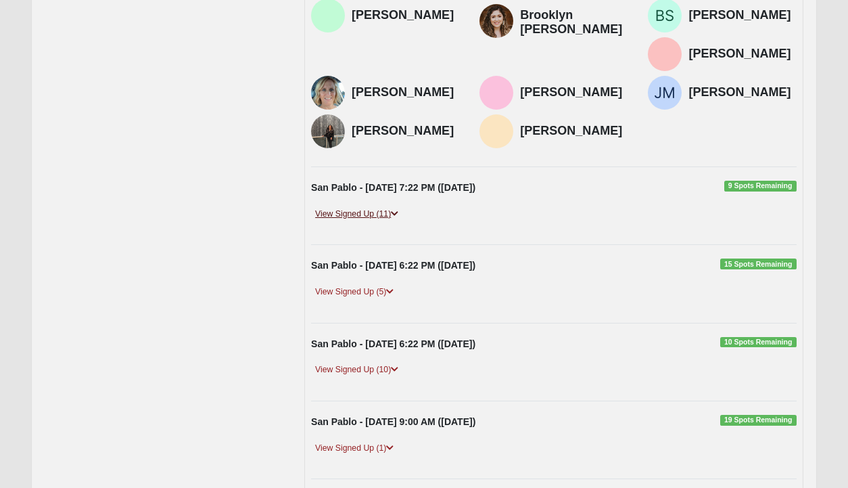 The height and width of the screenshot is (488, 848). Describe the element at coordinates (497, 131) in the screenshot. I see `img: Randi Morgan` at that location.